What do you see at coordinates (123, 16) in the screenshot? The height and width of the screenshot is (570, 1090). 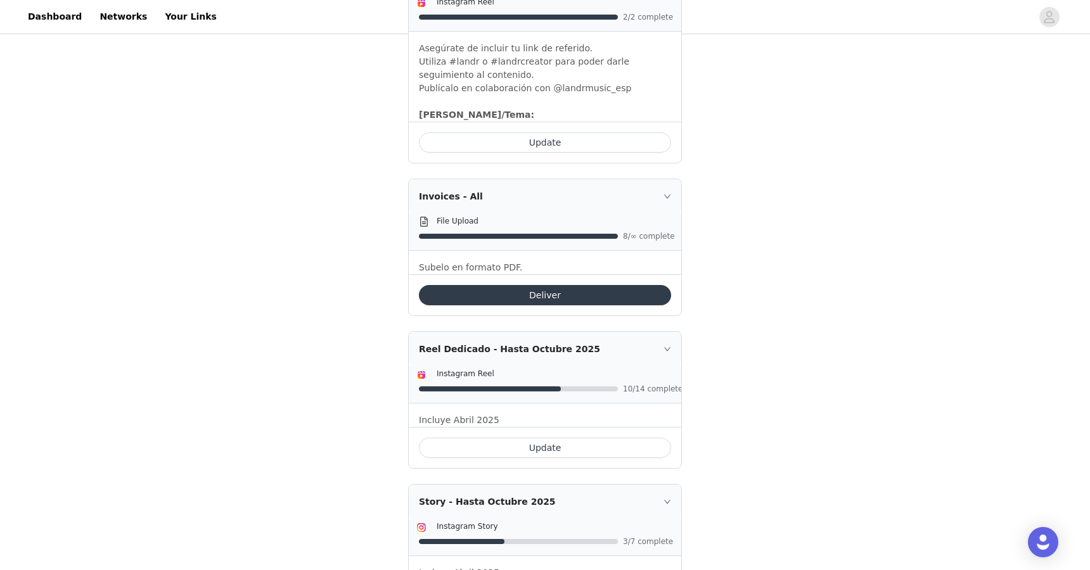 I see `a: Networks` at bounding box center [123, 16].